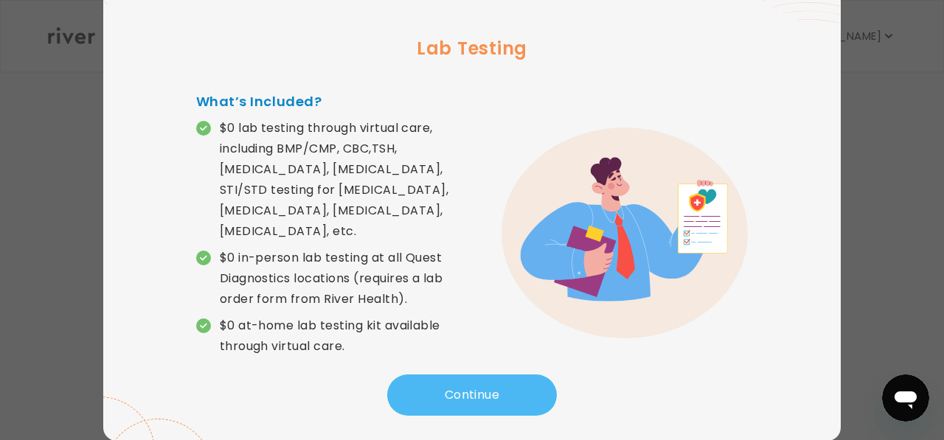 This screenshot has width=944, height=440. I want to click on p: $0 at-home lab testing kit available through virtual care., so click(346, 336).